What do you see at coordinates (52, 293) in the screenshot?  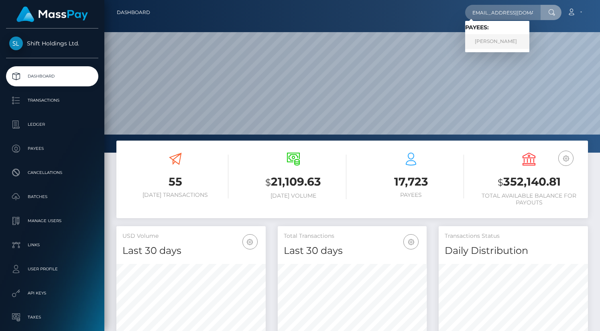 I see `a: API Keys` at bounding box center [52, 293].